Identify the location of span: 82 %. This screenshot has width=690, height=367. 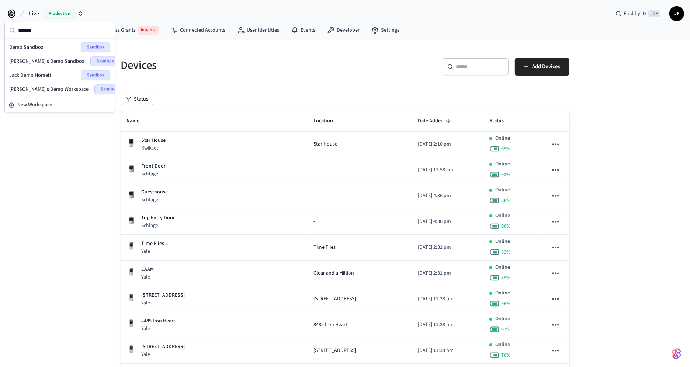
(506, 252).